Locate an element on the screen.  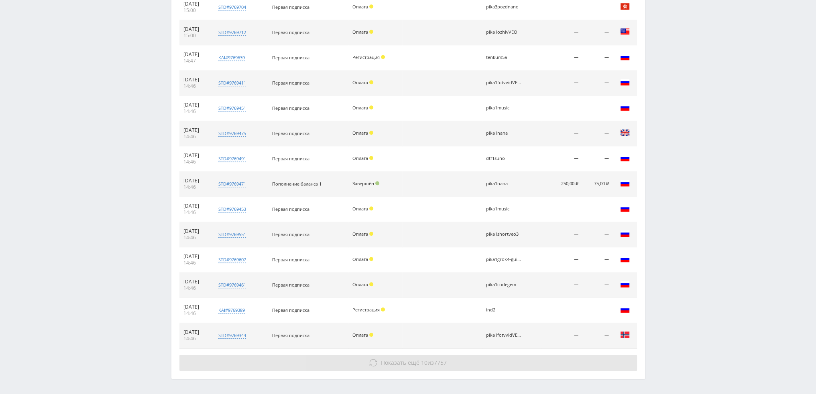
span: Пополнение баланса 1 is located at coordinates (297, 184).